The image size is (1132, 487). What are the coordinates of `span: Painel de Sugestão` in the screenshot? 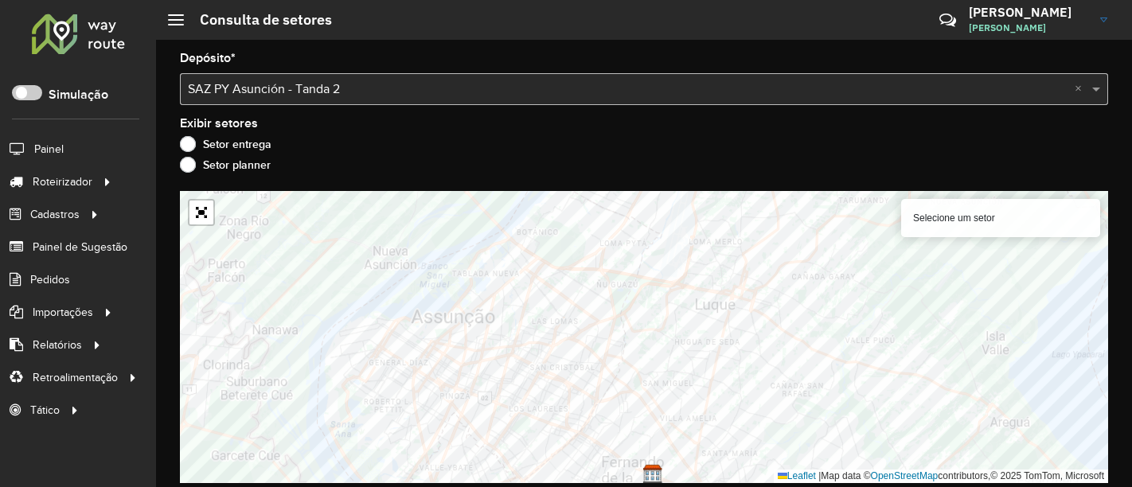 It's located at (80, 247).